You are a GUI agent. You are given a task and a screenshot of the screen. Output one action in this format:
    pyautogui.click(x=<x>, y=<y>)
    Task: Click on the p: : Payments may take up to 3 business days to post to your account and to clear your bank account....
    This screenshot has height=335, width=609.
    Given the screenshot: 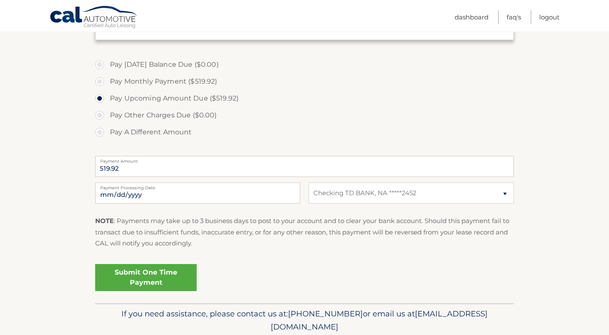 What is the action you would take?
    pyautogui.click(x=304, y=232)
    